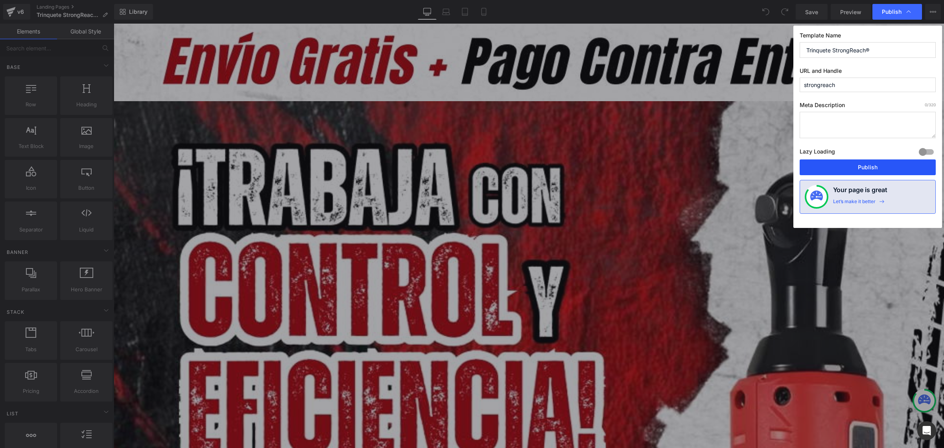 Image resolution: width=944 pixels, height=448 pixels. What do you see at coordinates (868, 37) in the screenshot?
I see `label: Template Name` at bounding box center [868, 37].